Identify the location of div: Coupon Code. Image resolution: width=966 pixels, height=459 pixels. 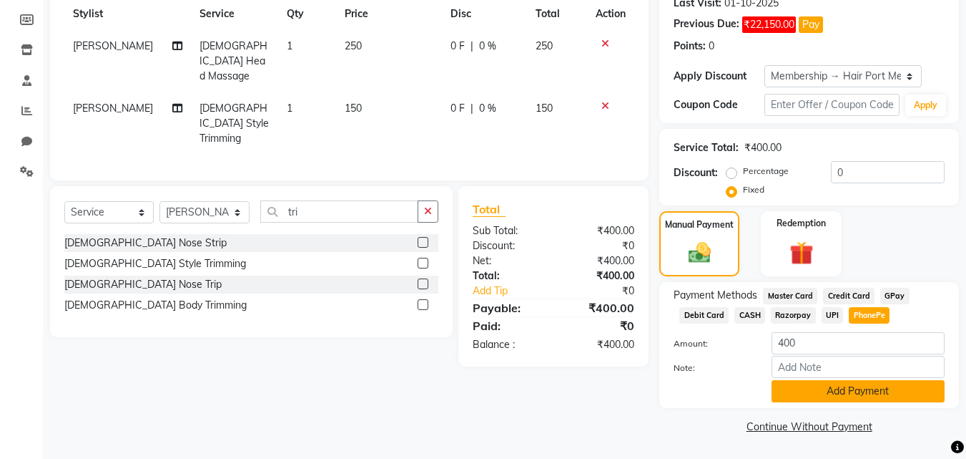
(719, 104).